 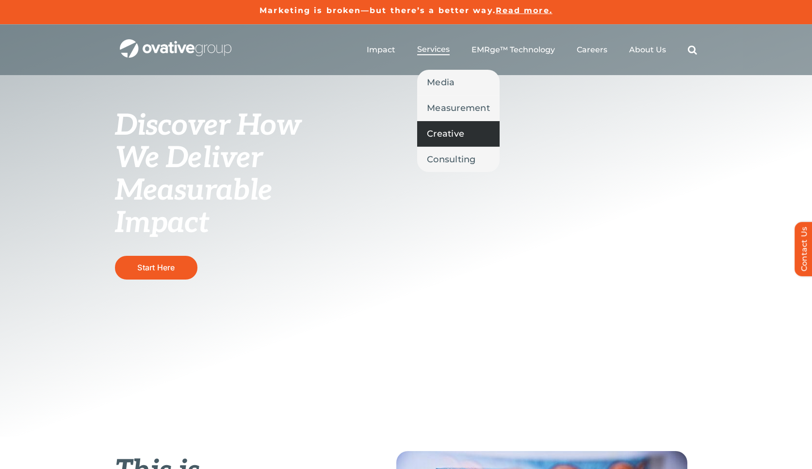 What do you see at coordinates (458, 134) in the screenshot?
I see `a: Creative` at bounding box center [458, 134].